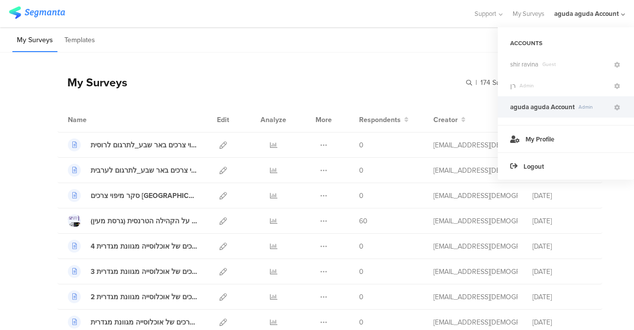 This screenshot has height=330, width=634. I want to click on a: My Profile, so click(566, 138).